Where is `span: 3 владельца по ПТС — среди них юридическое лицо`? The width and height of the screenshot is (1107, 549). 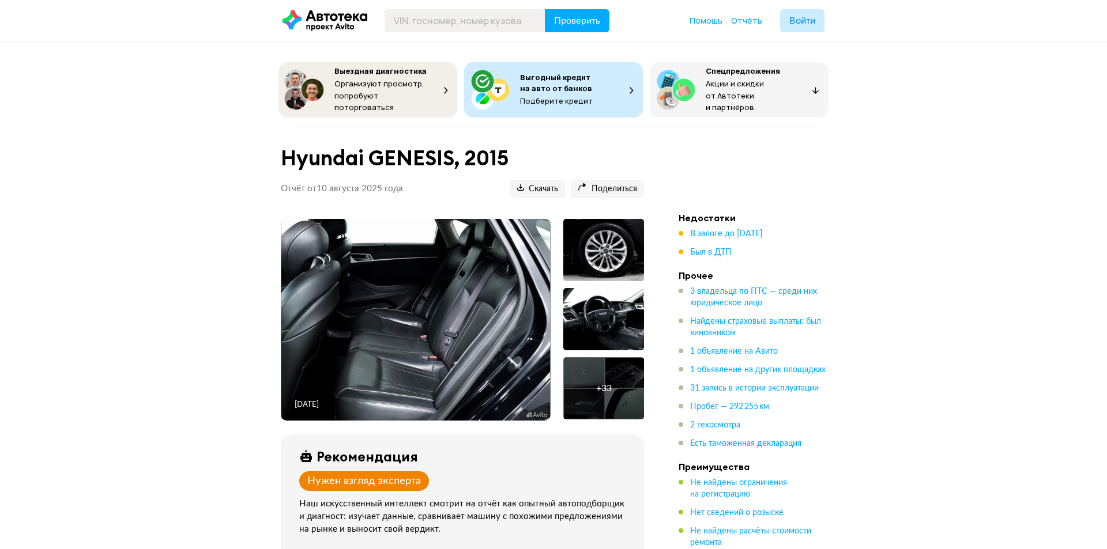
span: 3 владельца по ПТС — среди них юридическое лицо is located at coordinates (754, 298).